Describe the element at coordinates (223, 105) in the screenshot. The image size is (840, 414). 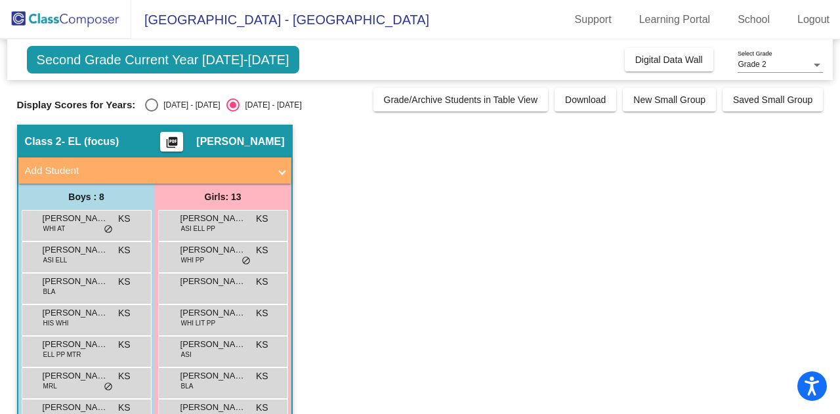
I see `mat-radio-group: Select an option` at that location.